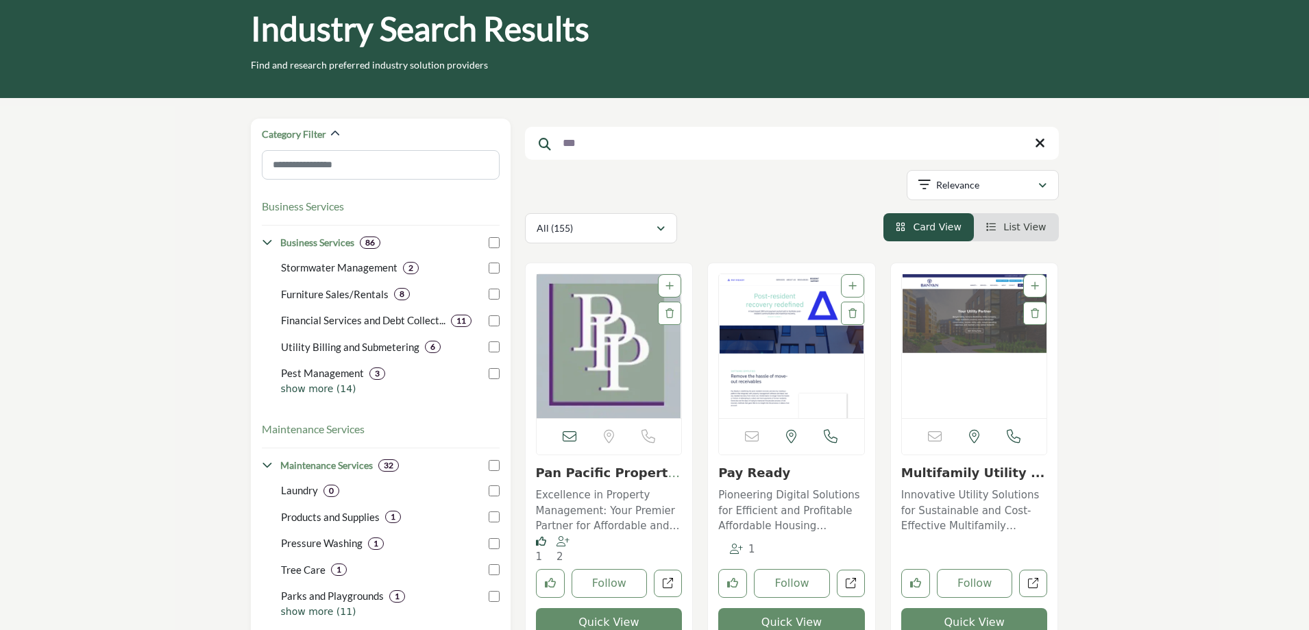  I want to click on p: Pressure Washing: High-pressure washing services for outdoor surfaces., so click(321, 543).